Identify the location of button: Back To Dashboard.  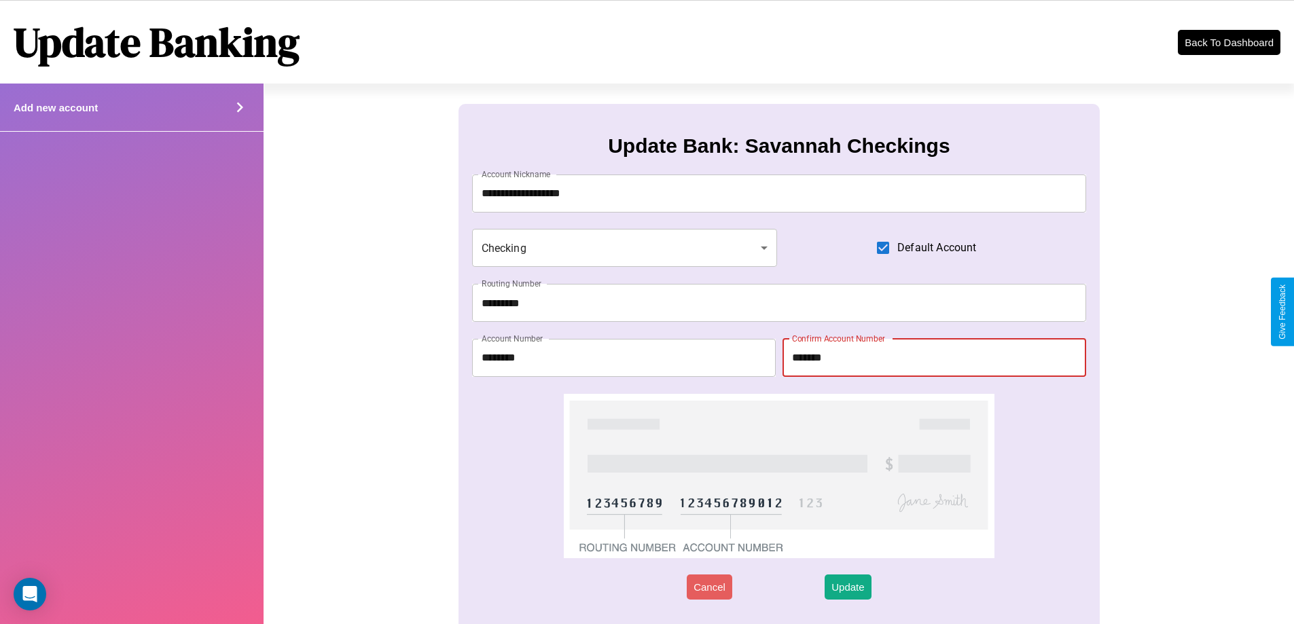
(1229, 42).